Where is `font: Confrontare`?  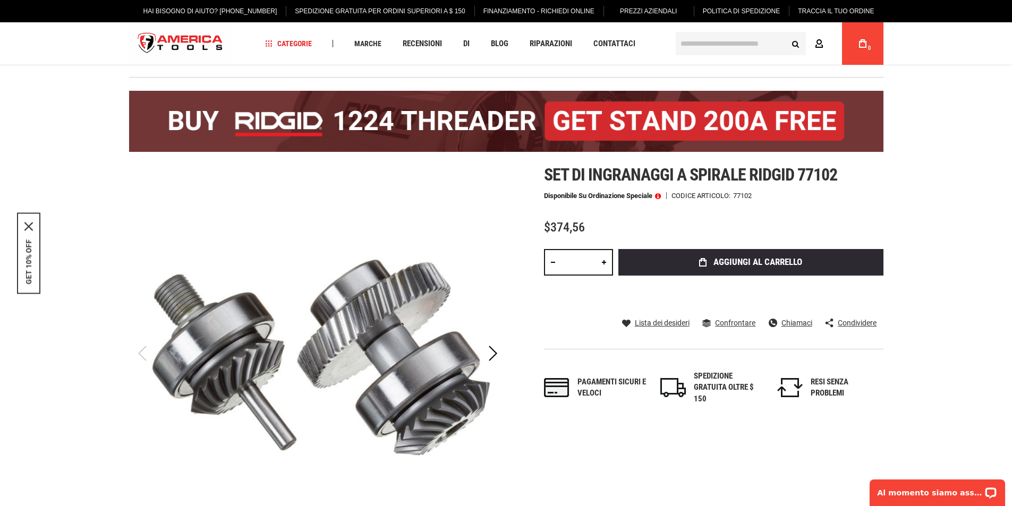
font: Confrontare is located at coordinates (735, 323).